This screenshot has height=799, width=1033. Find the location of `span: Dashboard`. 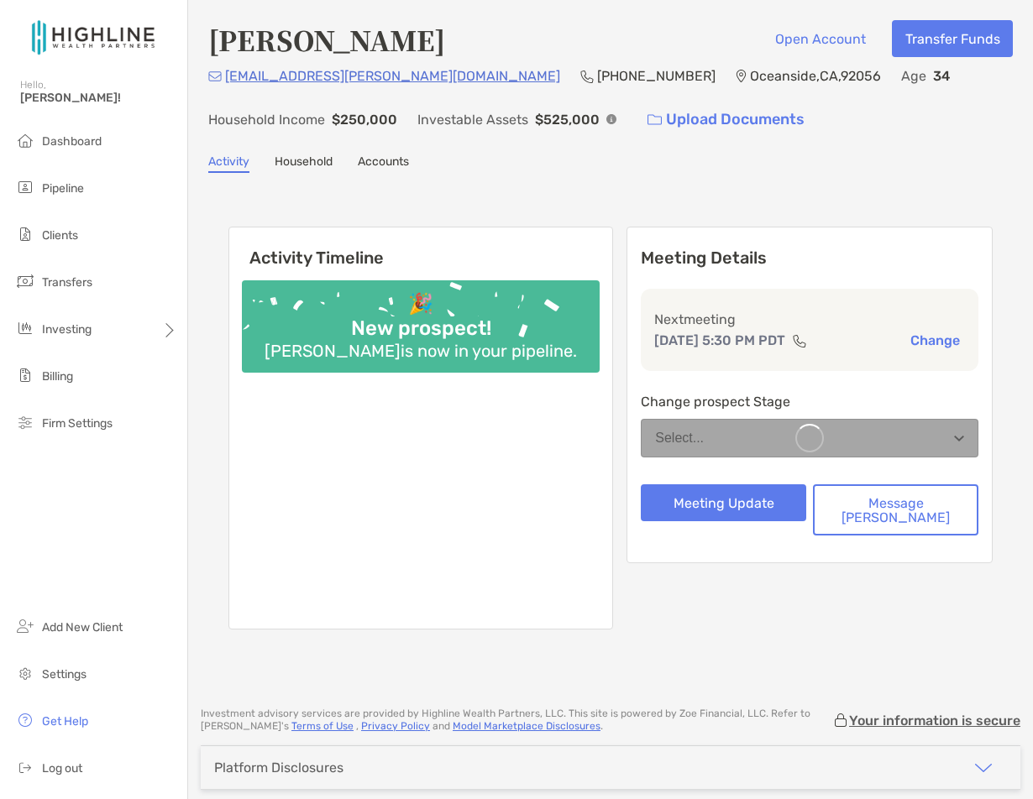

span: Dashboard is located at coordinates (71, 141).